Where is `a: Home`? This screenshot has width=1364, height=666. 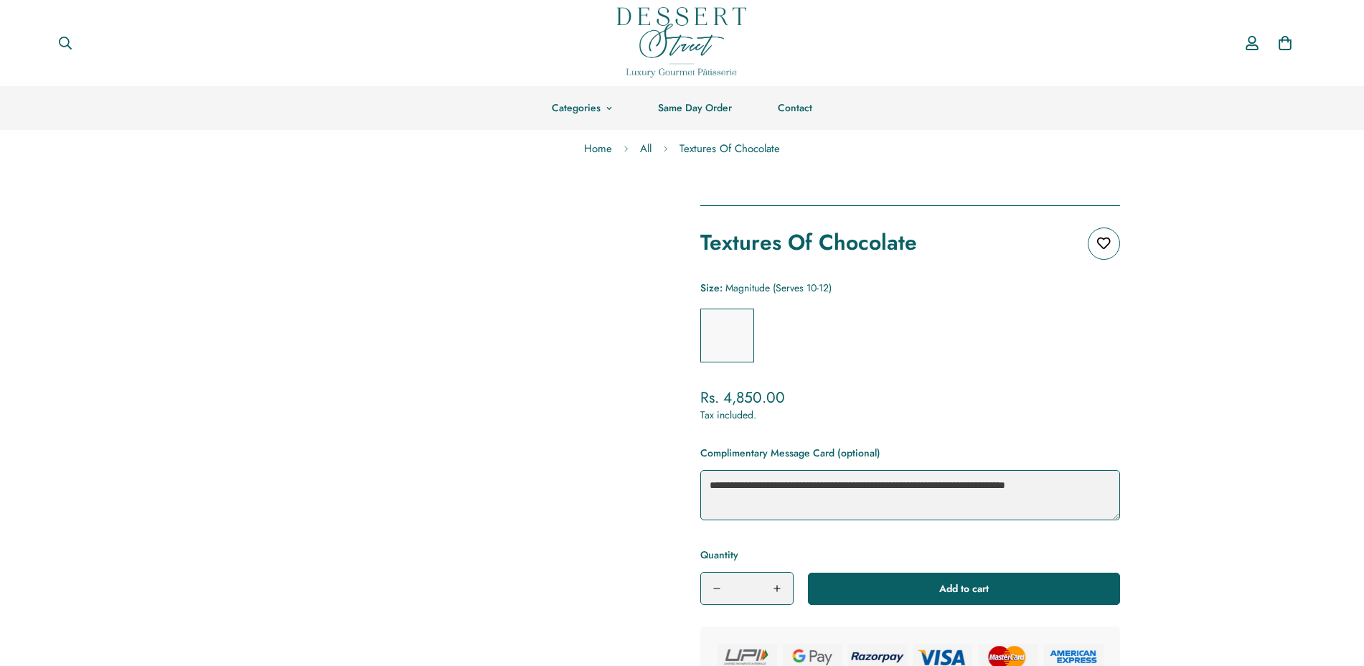
a: Home is located at coordinates (598, 149).